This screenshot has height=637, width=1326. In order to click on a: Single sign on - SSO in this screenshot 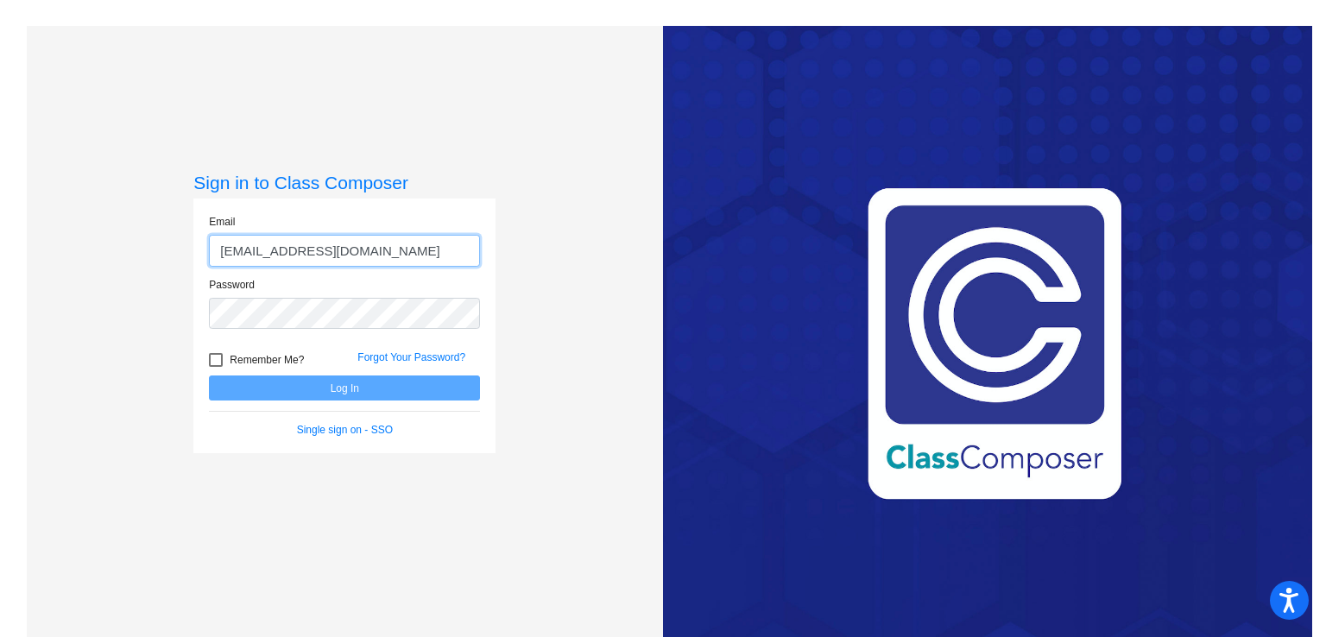, I will do `click(344, 430)`.